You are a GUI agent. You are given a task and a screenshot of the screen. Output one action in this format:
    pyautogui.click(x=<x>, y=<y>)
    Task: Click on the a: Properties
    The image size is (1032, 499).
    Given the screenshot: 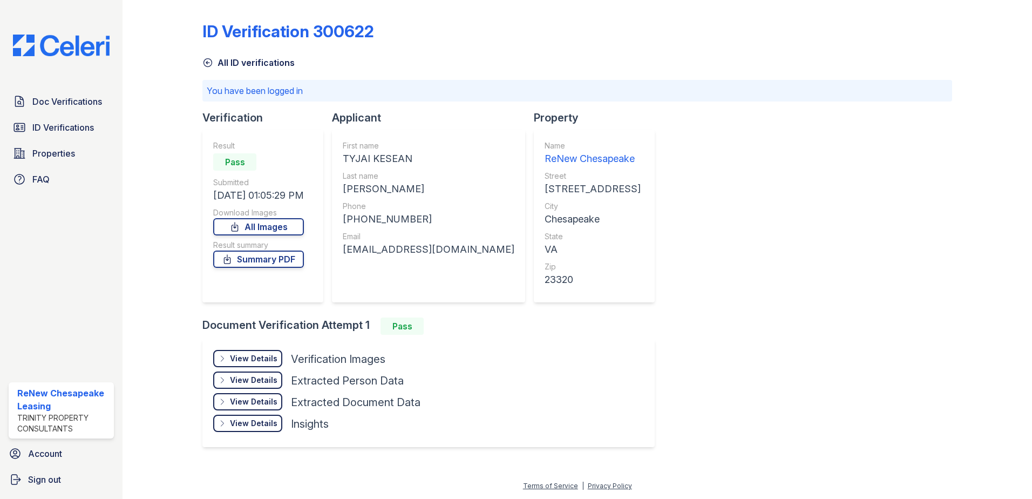 What is the action you would take?
    pyautogui.click(x=61, y=153)
    